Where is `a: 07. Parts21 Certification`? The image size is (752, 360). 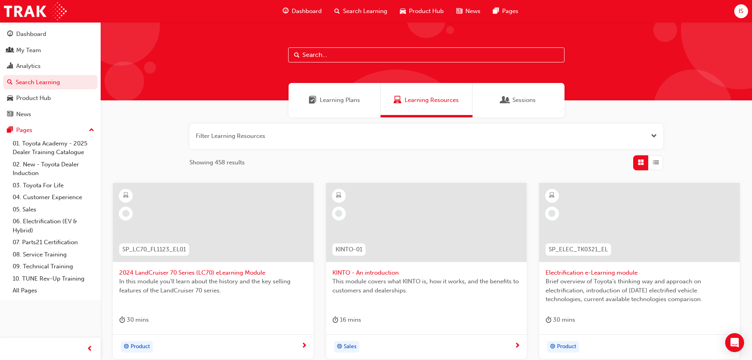
a: 07. Parts21 Certification is located at coordinates (53, 242).